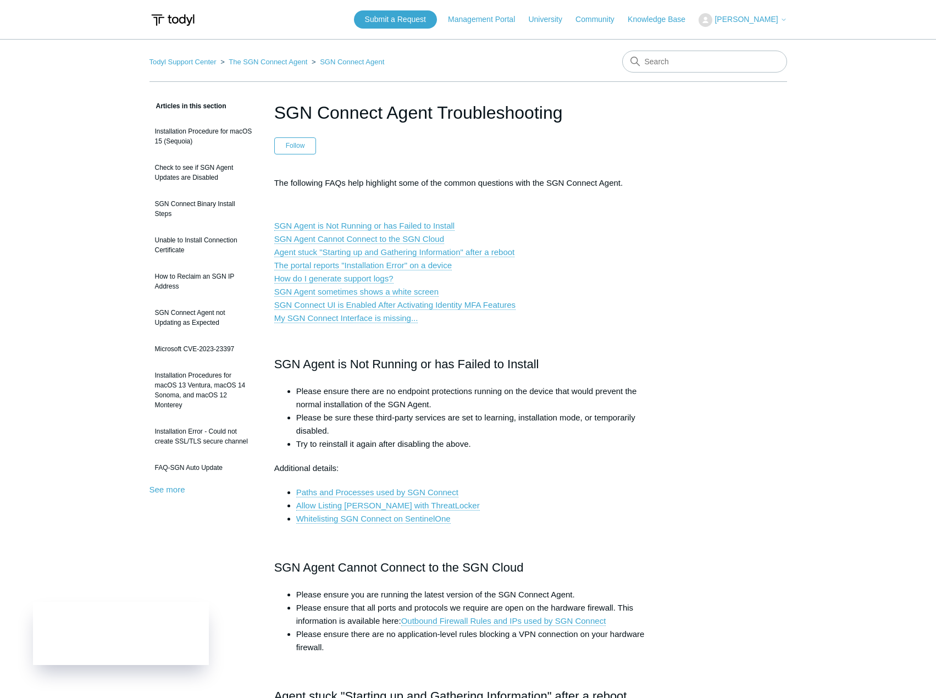  What do you see at coordinates (184, 62) in the screenshot?
I see `li: Todyl Support Center` at bounding box center [184, 62].